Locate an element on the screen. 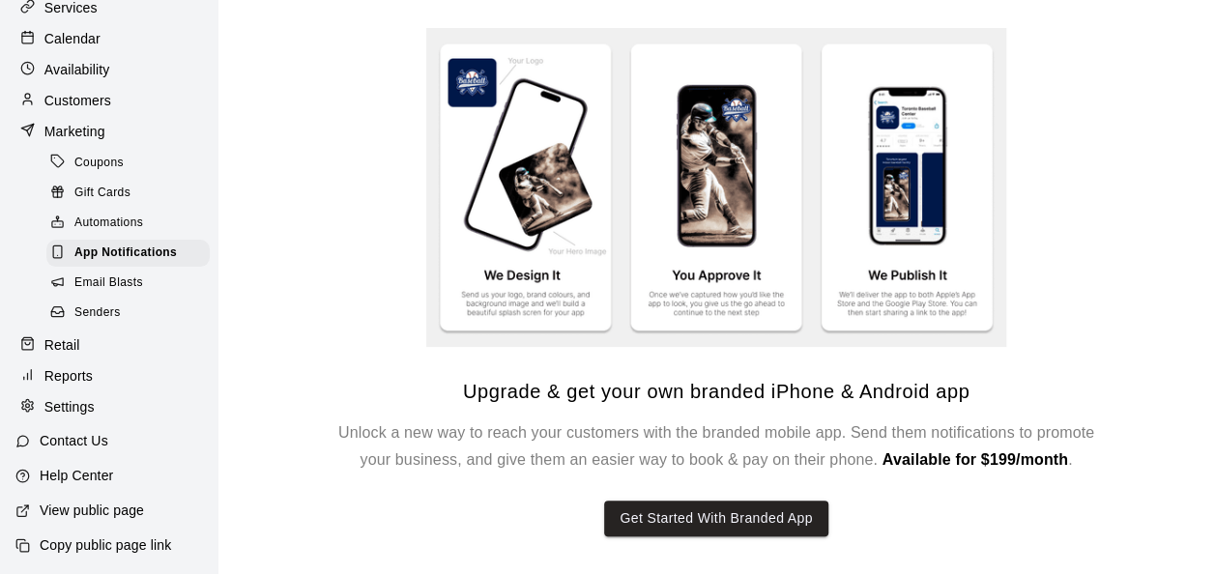  h6: Unlock a new way to reach your customers with the branded mobile app. Send them notifications to ... is located at coordinates (716, 447).